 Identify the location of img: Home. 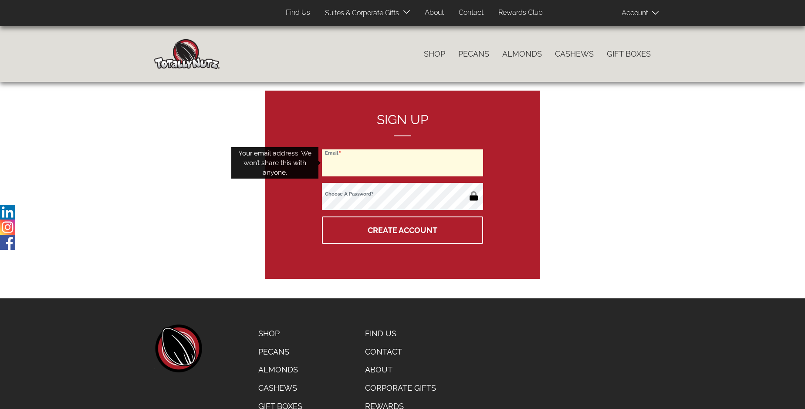
(187, 54).